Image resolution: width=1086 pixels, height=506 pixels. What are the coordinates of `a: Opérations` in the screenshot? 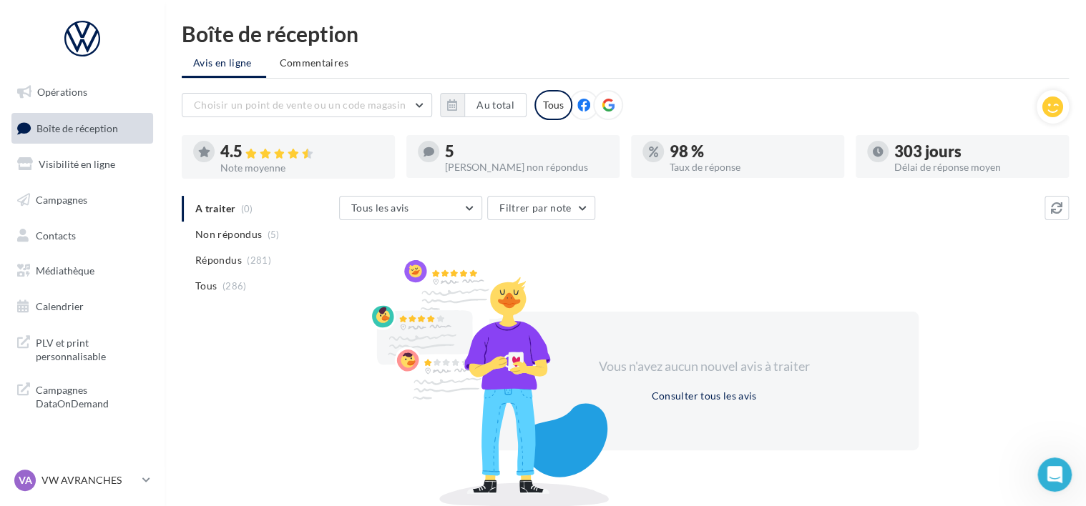 It's located at (82, 92).